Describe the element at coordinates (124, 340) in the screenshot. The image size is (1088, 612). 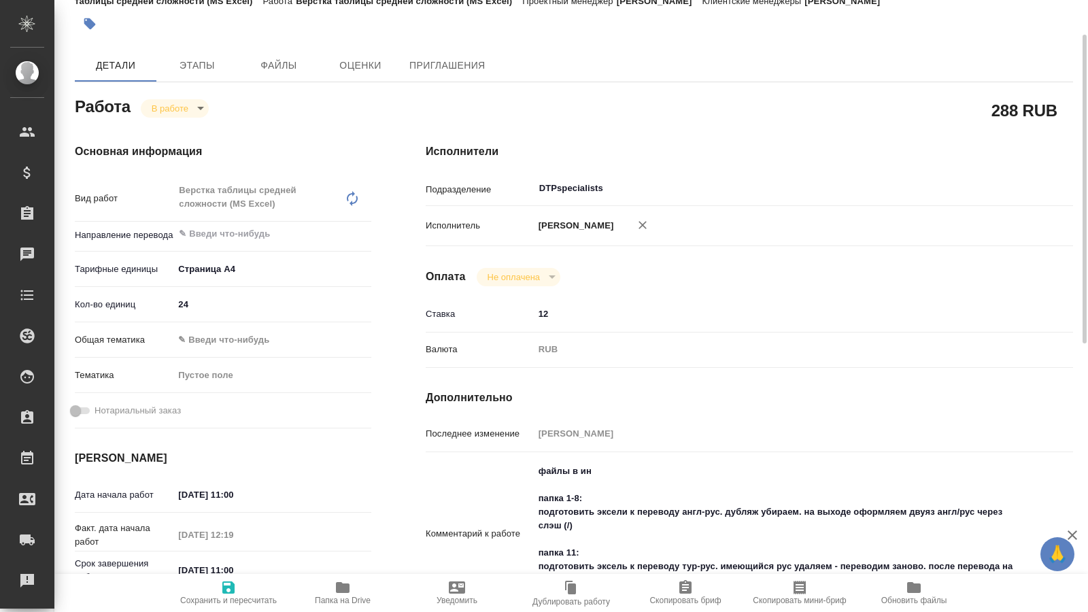
I see `p: Общая тематика` at that location.